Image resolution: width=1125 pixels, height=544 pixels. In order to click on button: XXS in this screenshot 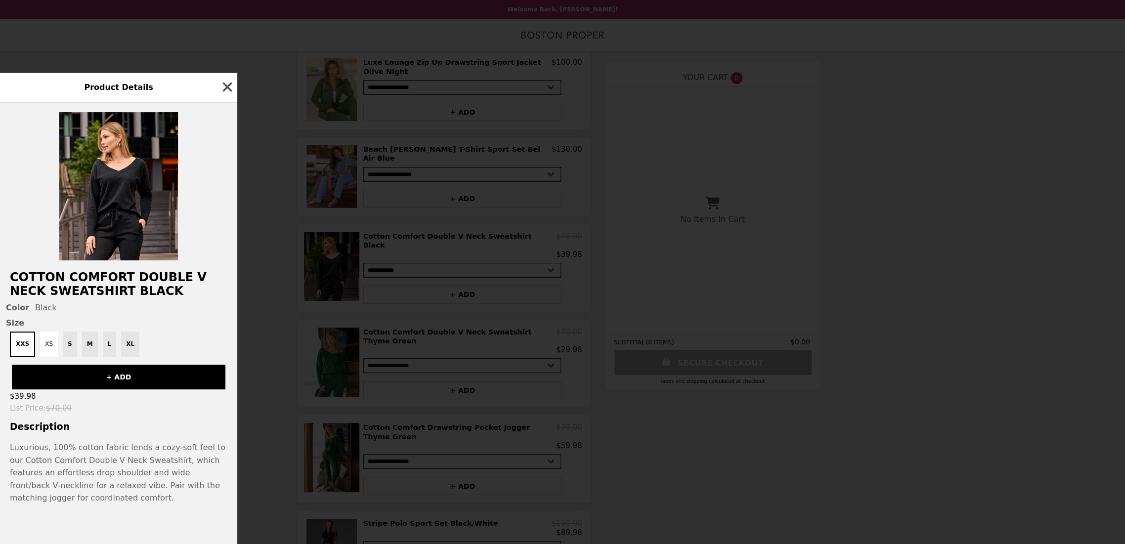, I will do `click(22, 344)`.